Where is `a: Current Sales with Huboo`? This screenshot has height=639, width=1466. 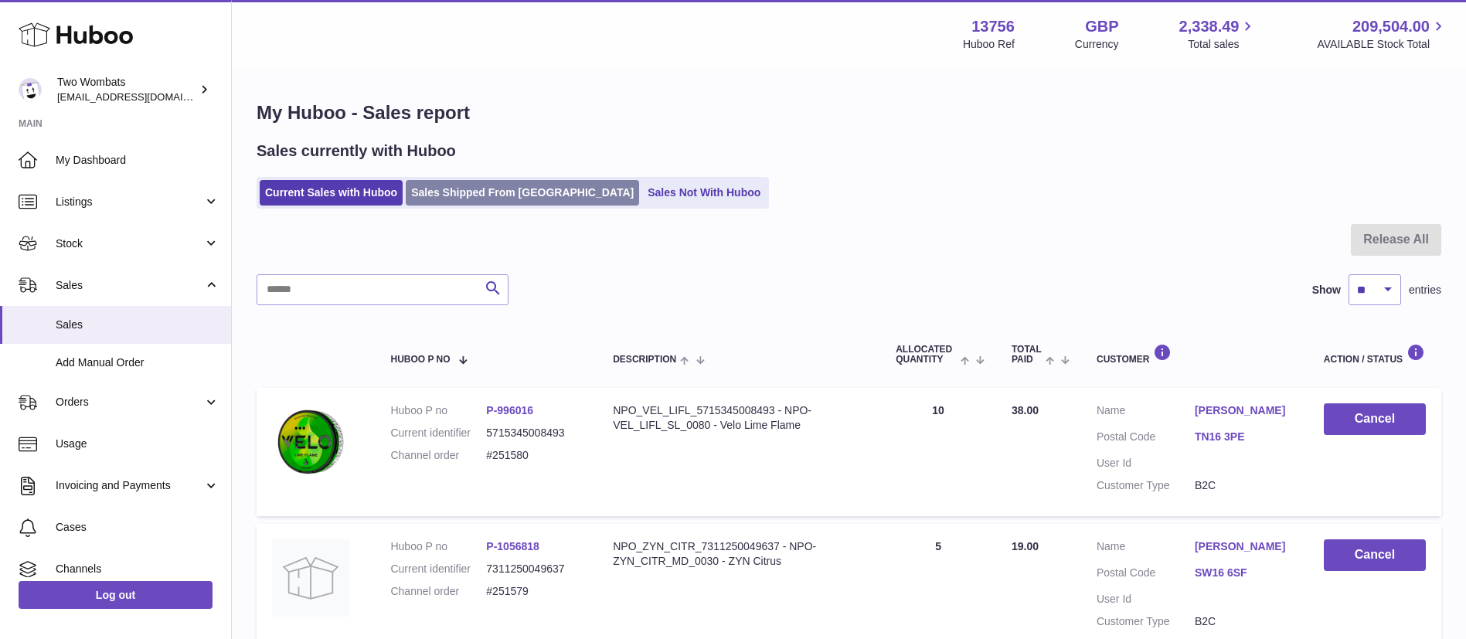
a: Current Sales with Huboo is located at coordinates (331, 192).